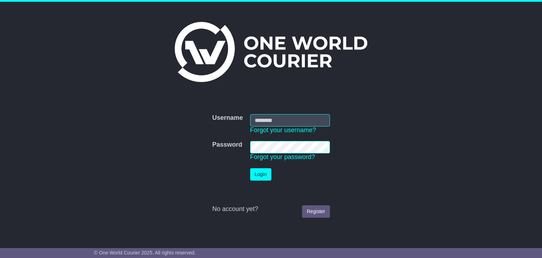  What do you see at coordinates (283, 130) in the screenshot?
I see `a: Forgot your username?` at bounding box center [283, 130].